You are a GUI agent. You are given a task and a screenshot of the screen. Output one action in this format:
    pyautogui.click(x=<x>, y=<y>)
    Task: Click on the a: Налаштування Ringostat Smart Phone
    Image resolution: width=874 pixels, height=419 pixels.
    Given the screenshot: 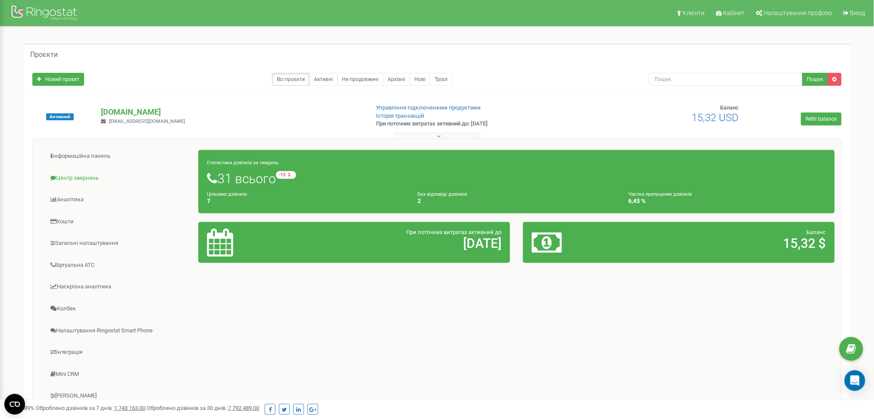 What is the action you would take?
    pyautogui.click(x=119, y=331)
    